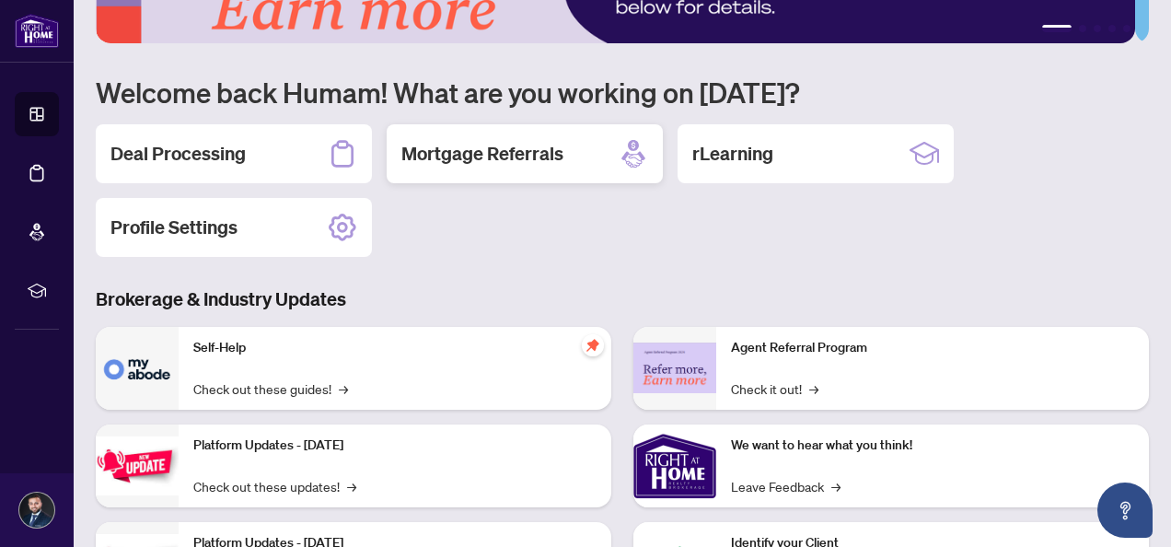  What do you see at coordinates (37, 30) in the screenshot?
I see `img: logo` at bounding box center [37, 30].